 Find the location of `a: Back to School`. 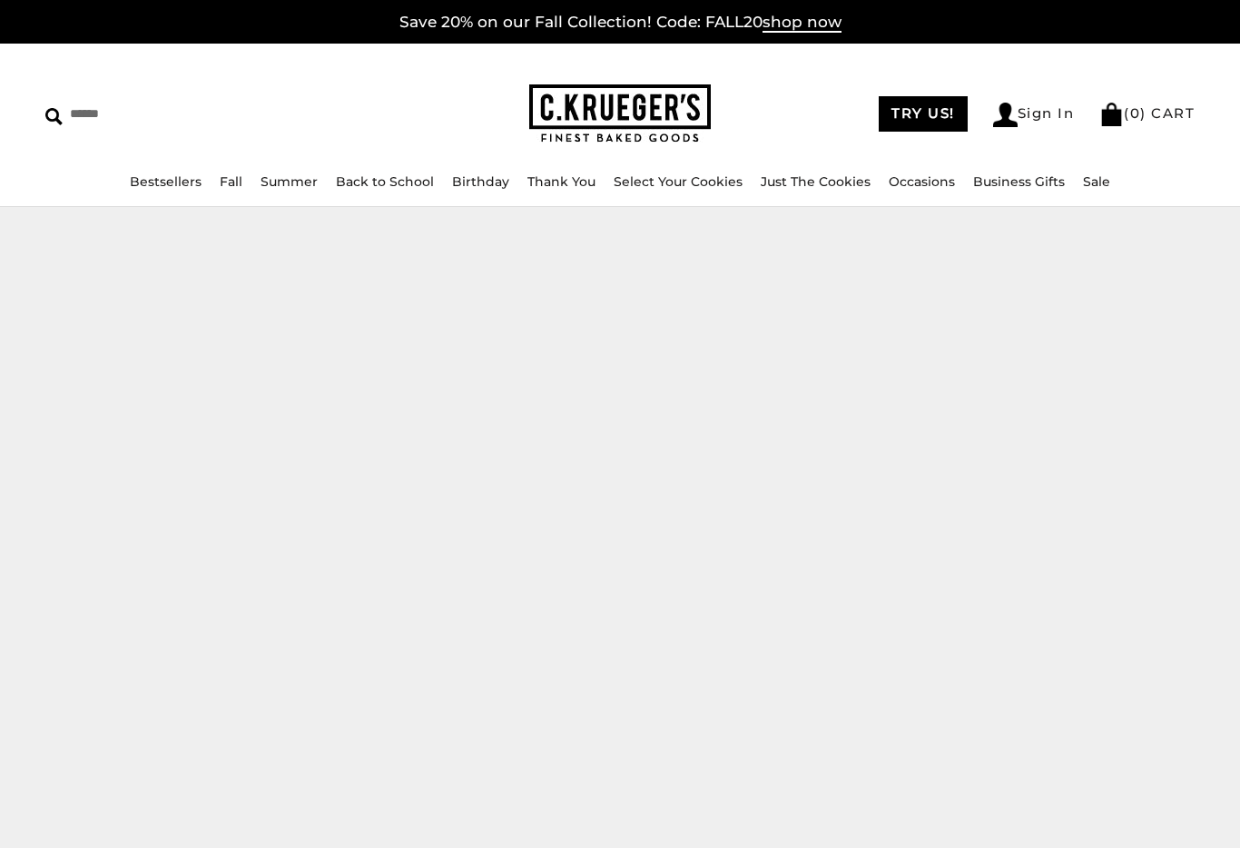

a: Back to School is located at coordinates (385, 182).